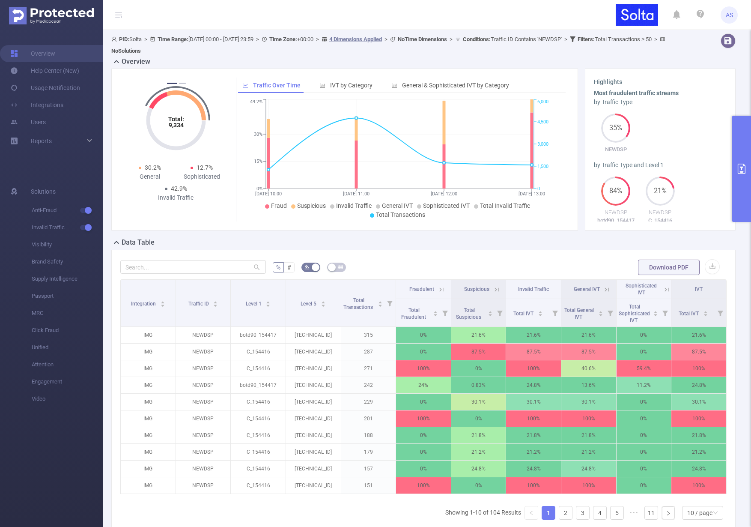 This screenshot has width=751, height=527. What do you see at coordinates (37, 105) in the screenshot?
I see `a: Integrations` at bounding box center [37, 105].